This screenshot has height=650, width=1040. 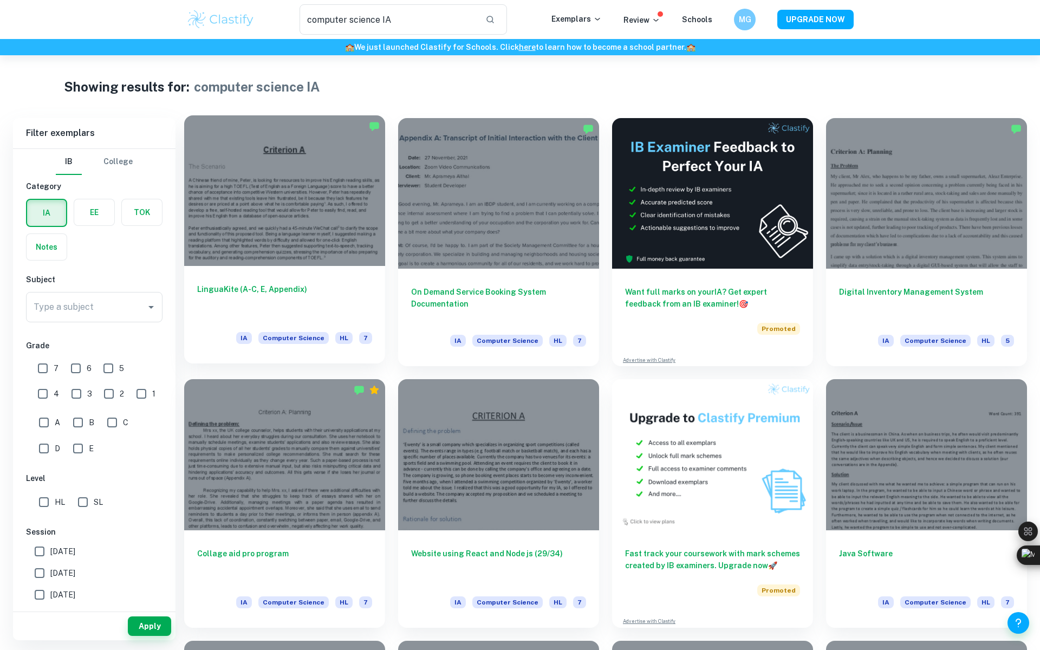 I want to click on a: Want full marks on yourIA? Get expert feedback from an IB examiner!PromotedAdvertise with Clastify, so click(x=712, y=242).